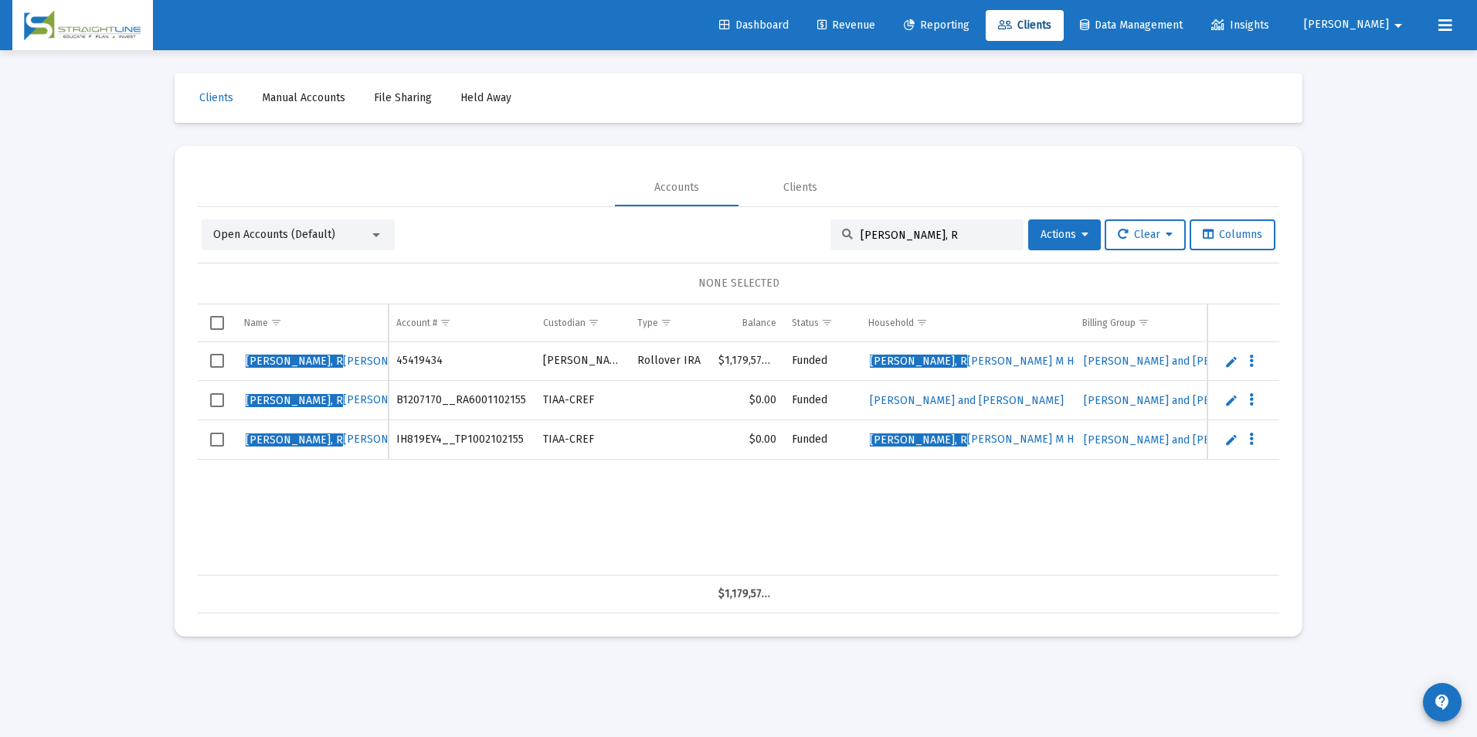 This screenshot has width=1477, height=737. Describe the element at coordinates (217, 323) in the screenshot. I see `div: Select all` at that location.